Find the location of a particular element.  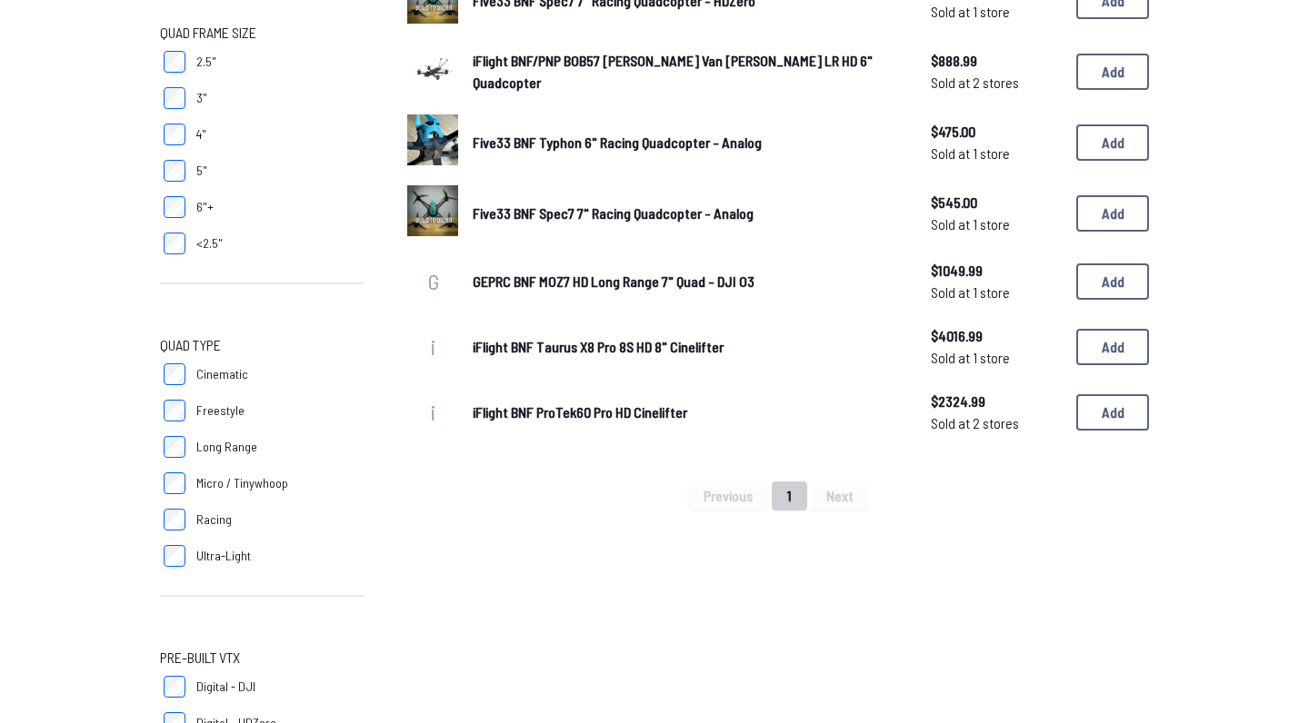

a: iFlight BNF ProTek60 Pro HD Cinelifter is located at coordinates (687, 413).